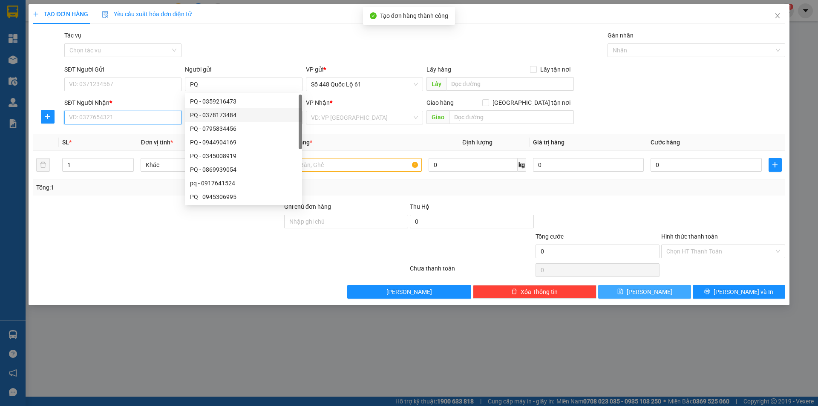 This screenshot has width=818, height=406. Describe the element at coordinates (778, 16) in the screenshot. I see `button: Close` at that location.